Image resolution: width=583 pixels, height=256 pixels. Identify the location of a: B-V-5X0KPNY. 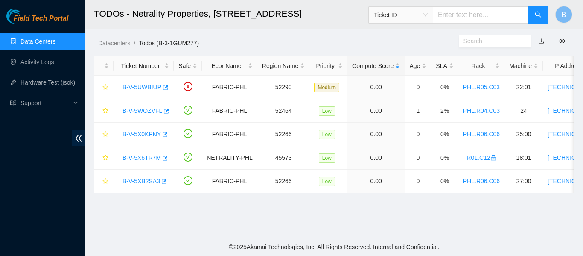
(142, 134).